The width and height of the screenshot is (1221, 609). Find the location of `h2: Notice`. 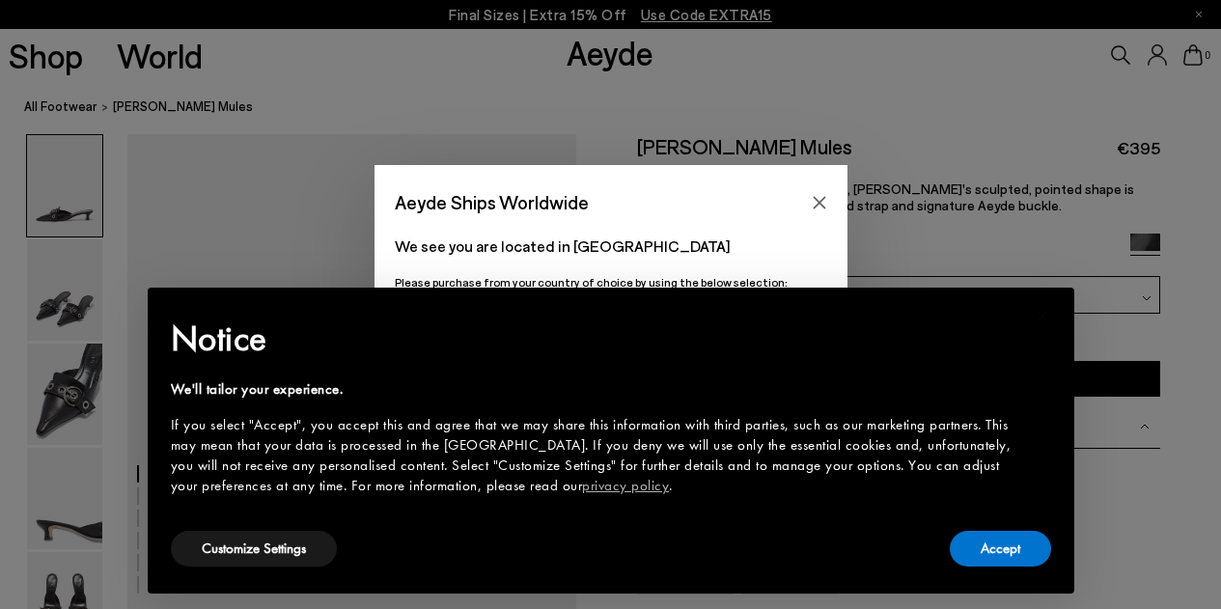

h2: Notice is located at coordinates (595, 339).